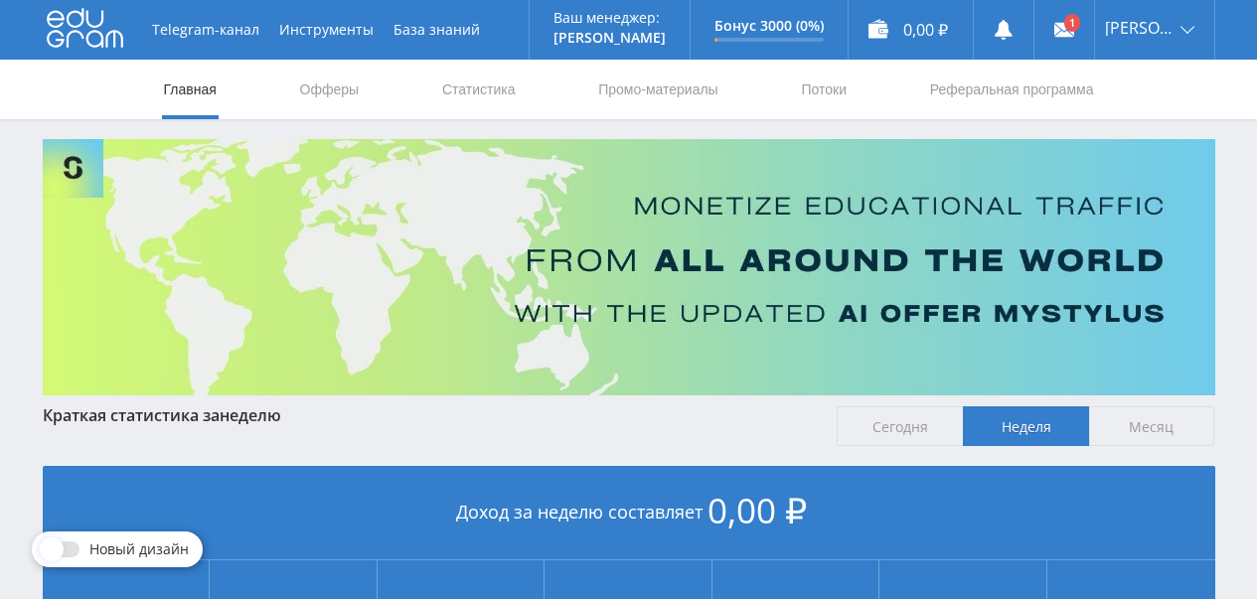 This screenshot has width=1257, height=599. Describe the element at coordinates (479, 89) in the screenshot. I see `a: Статистика` at that location.